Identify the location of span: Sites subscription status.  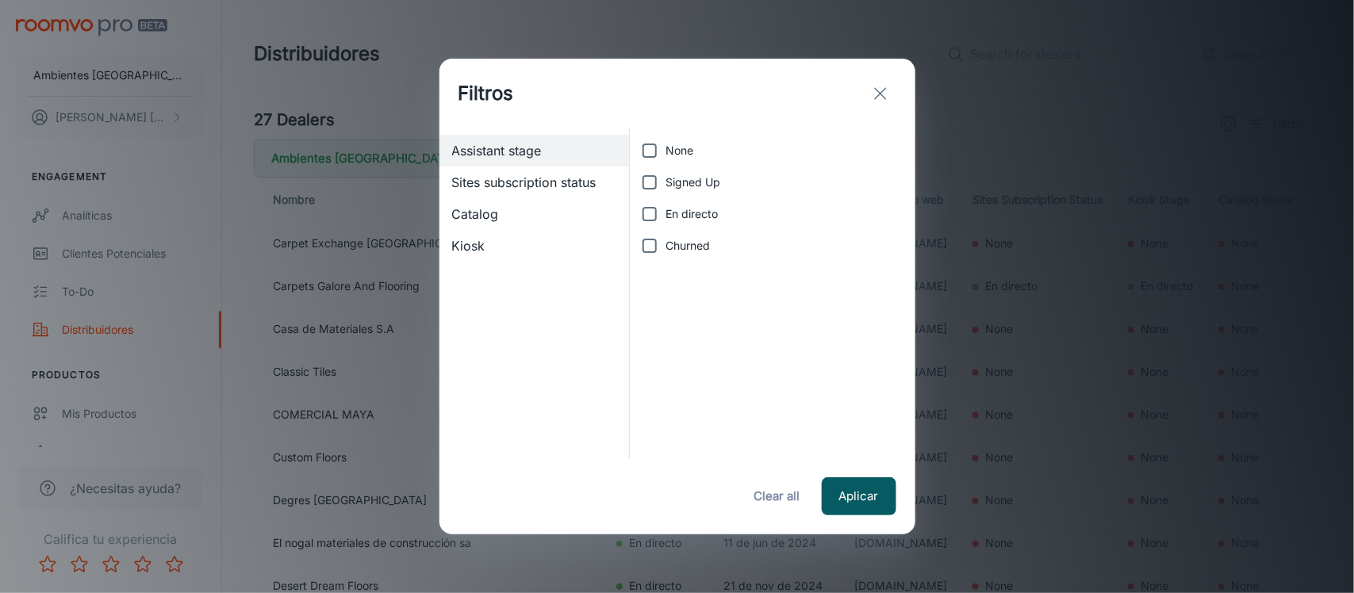
(535, 182).